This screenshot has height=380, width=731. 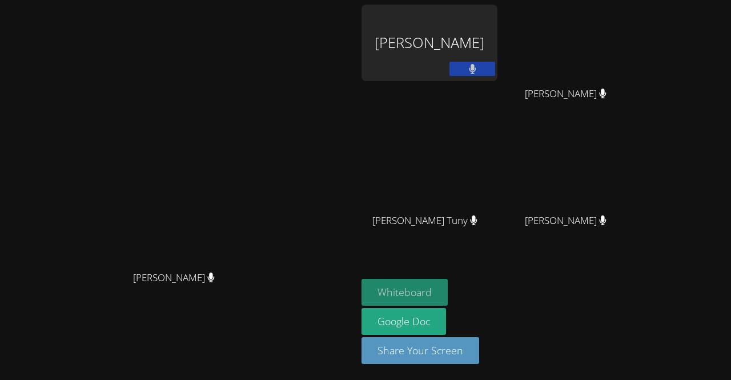 What do you see at coordinates (404, 292) in the screenshot?
I see `button: Whiteboard` at bounding box center [404, 292].